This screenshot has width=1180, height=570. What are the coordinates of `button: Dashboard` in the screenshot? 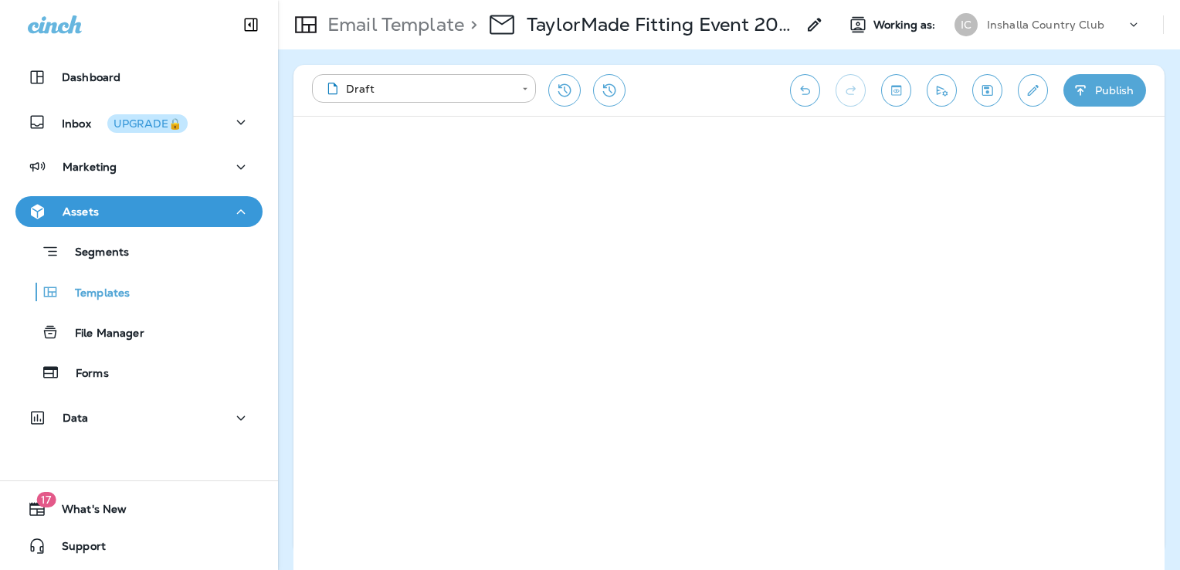 It's located at (139, 77).